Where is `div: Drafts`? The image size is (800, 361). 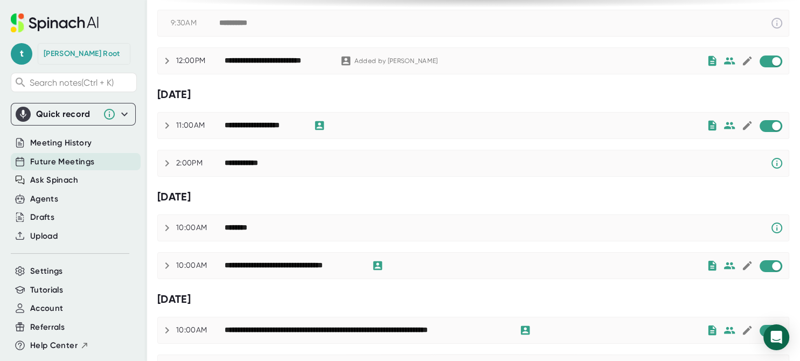
div: Drafts is located at coordinates (42, 217).